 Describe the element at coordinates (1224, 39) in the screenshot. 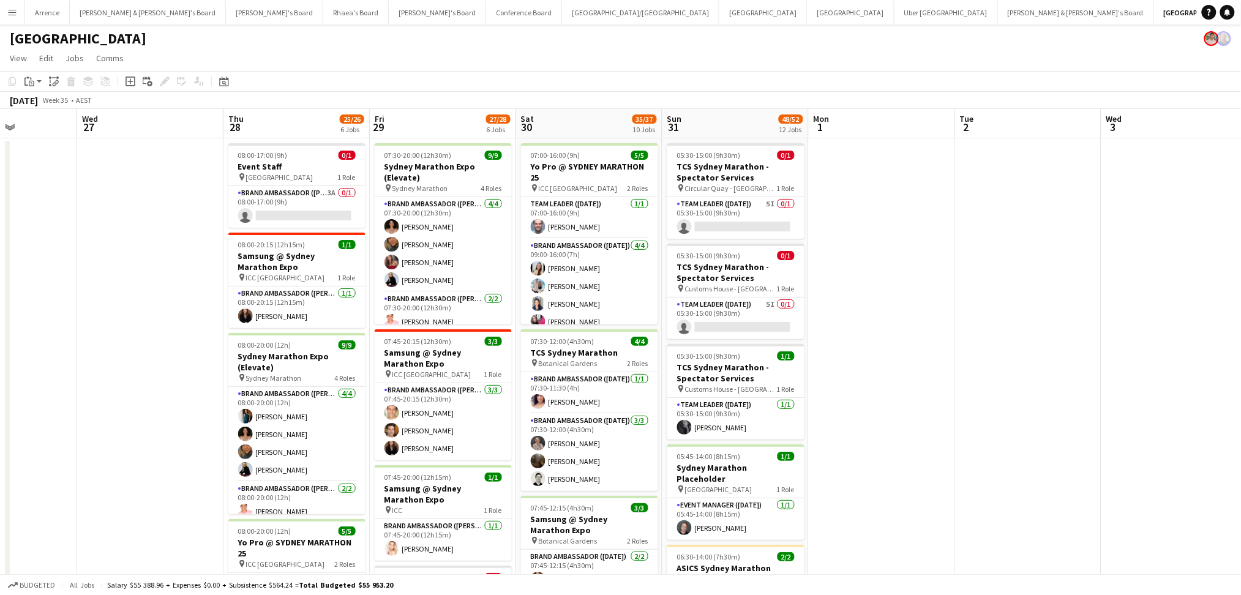

I see `app-user-avatar: Neil Burton` at that location.